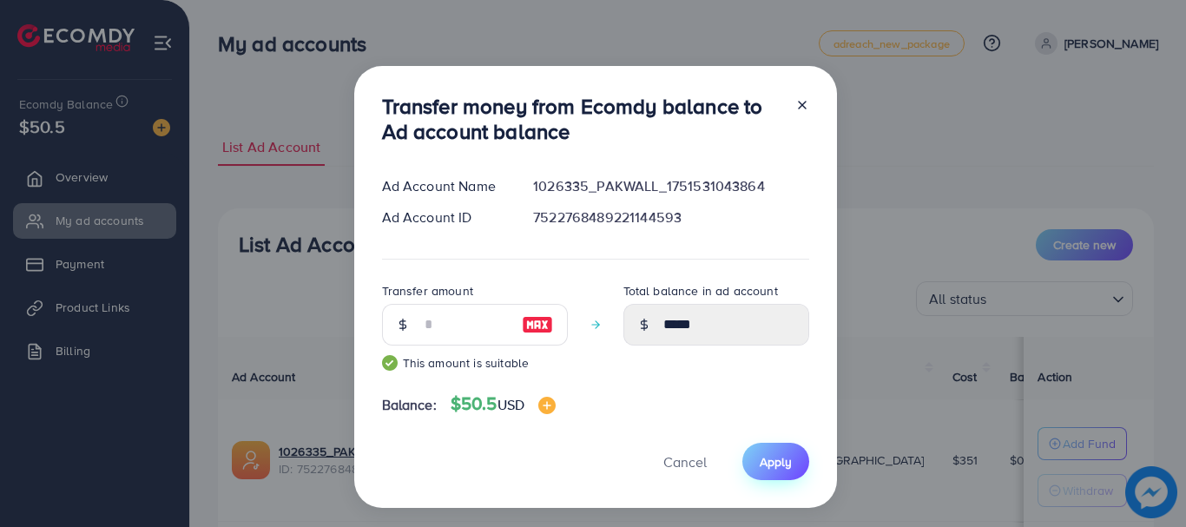  I want to click on h3: Transfer money from Ecomdy balance to Ad account balance, so click(582, 119).